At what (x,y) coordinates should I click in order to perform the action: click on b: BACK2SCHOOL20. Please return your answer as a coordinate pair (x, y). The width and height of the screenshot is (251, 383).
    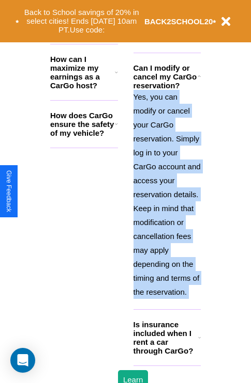
    Looking at the image, I should click on (178, 21).